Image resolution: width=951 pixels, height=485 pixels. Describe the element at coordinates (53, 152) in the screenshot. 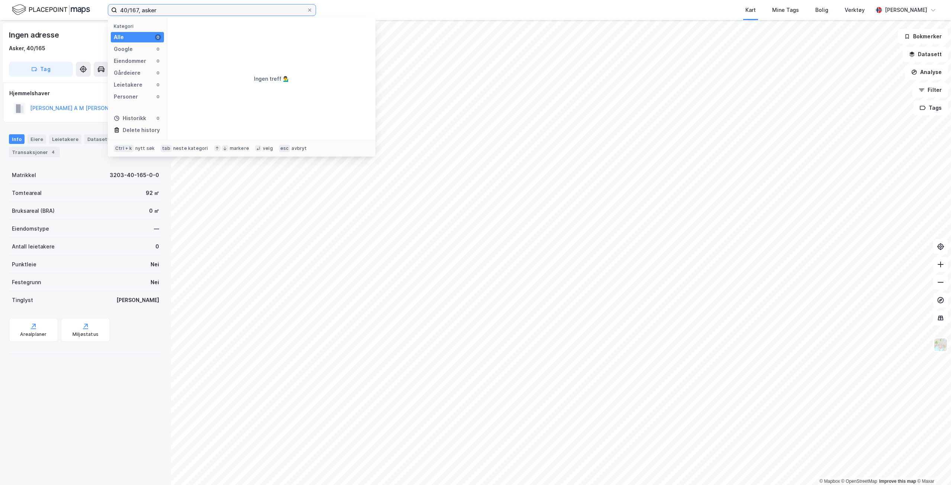

I see `div: 4` at that location.